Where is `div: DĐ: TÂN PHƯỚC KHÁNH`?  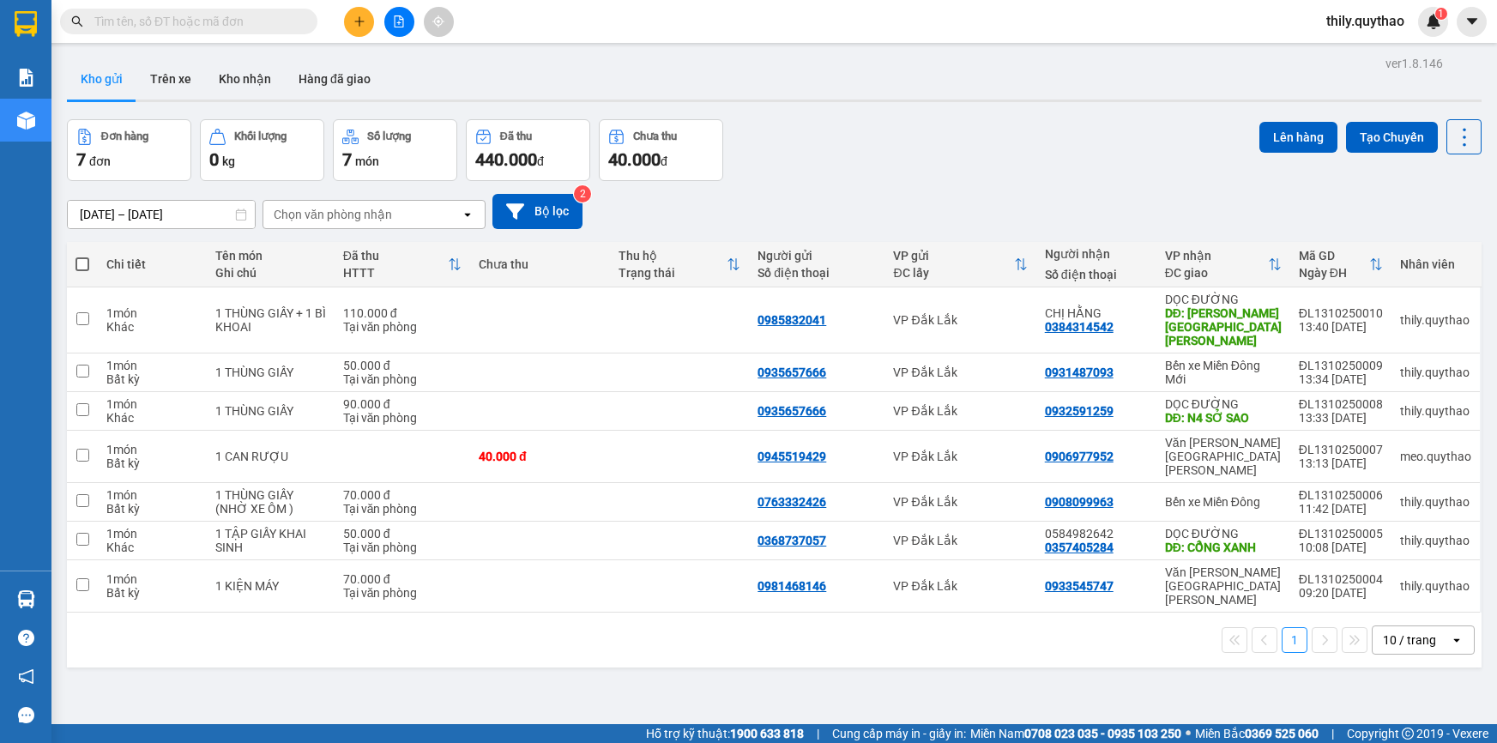
div: DĐ: TÂN PHƯỚC KHÁNH is located at coordinates (1224, 327).